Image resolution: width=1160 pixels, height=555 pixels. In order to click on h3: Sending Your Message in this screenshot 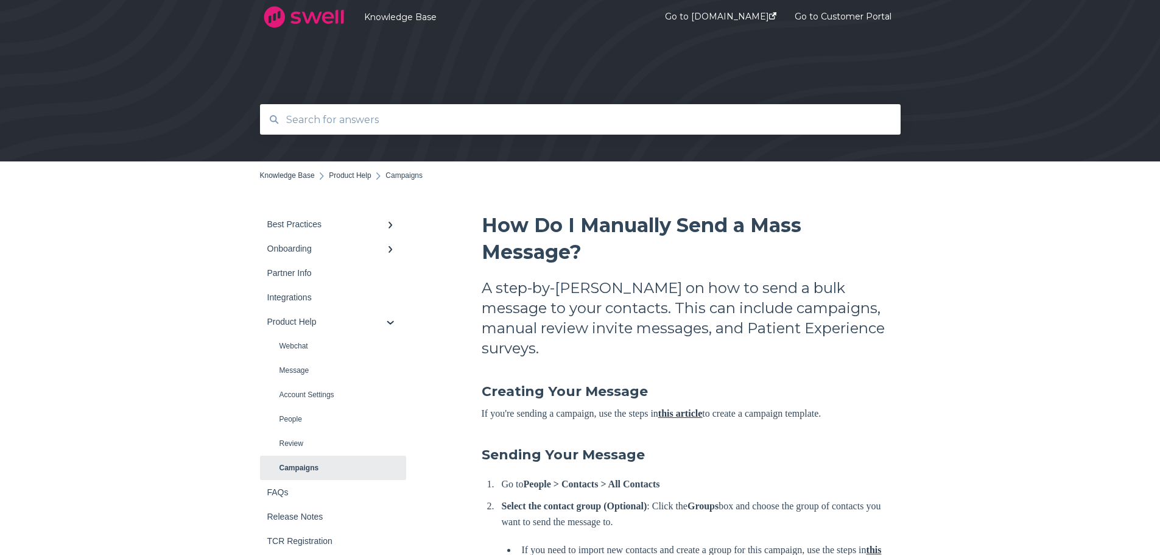, I will do `click(691, 455)`.